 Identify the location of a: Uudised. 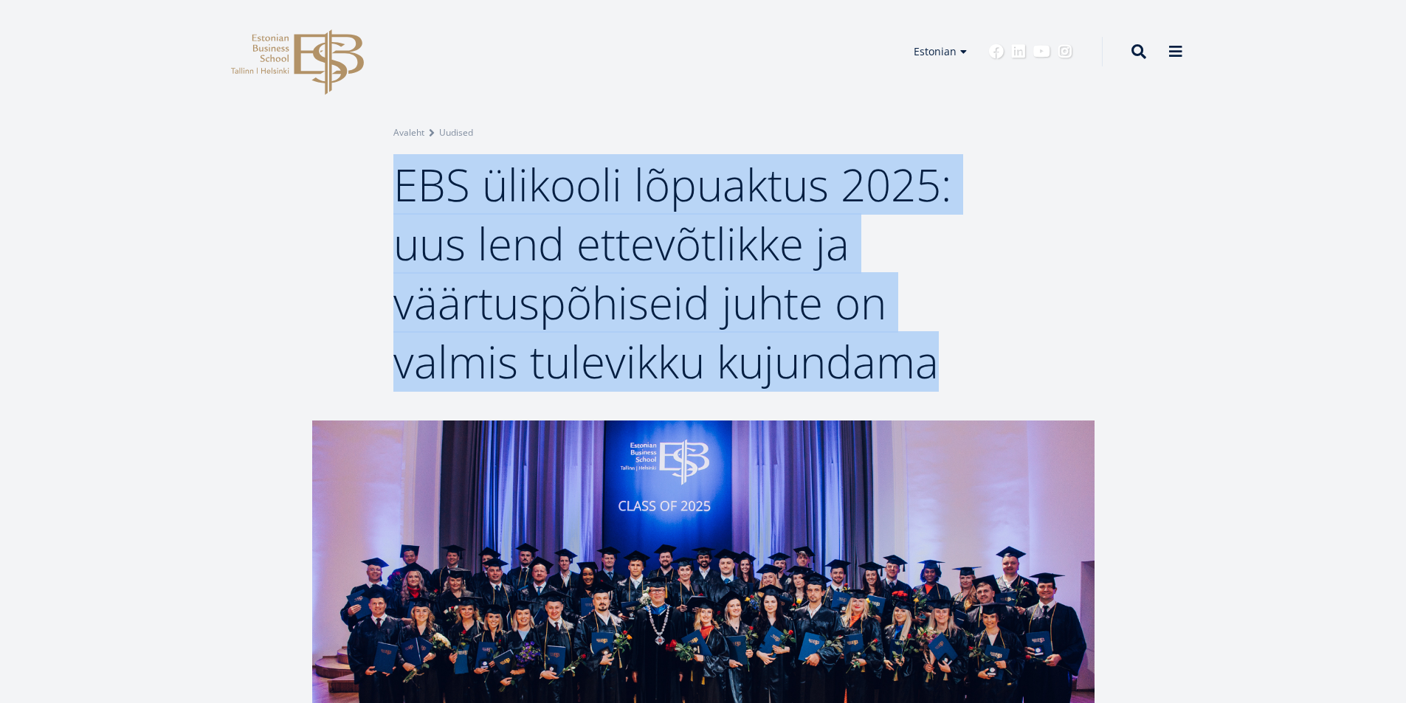
(456, 133).